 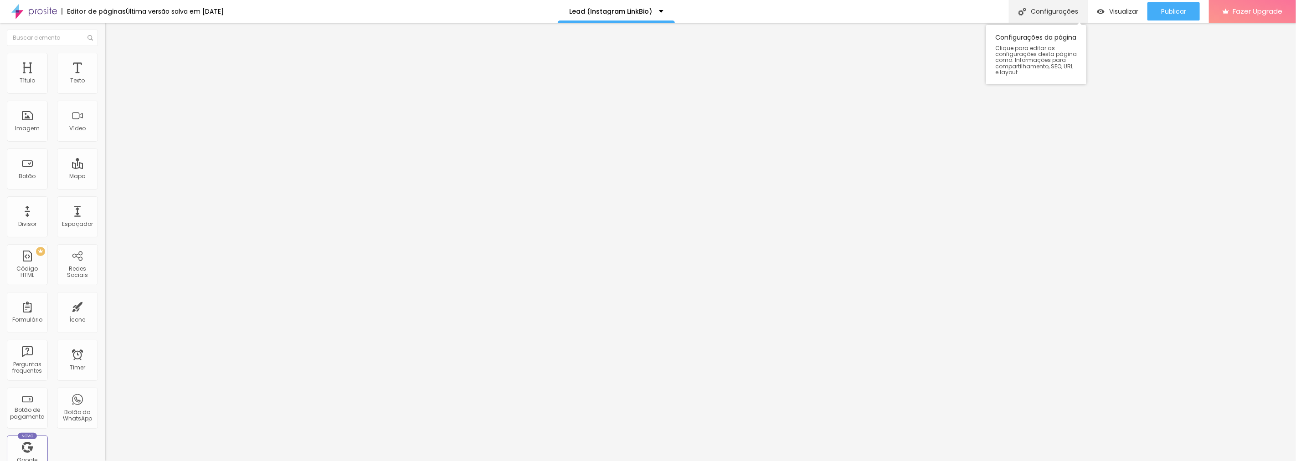 What do you see at coordinates (27, 224) in the screenshot?
I see `div: Divisor` at bounding box center [27, 224].